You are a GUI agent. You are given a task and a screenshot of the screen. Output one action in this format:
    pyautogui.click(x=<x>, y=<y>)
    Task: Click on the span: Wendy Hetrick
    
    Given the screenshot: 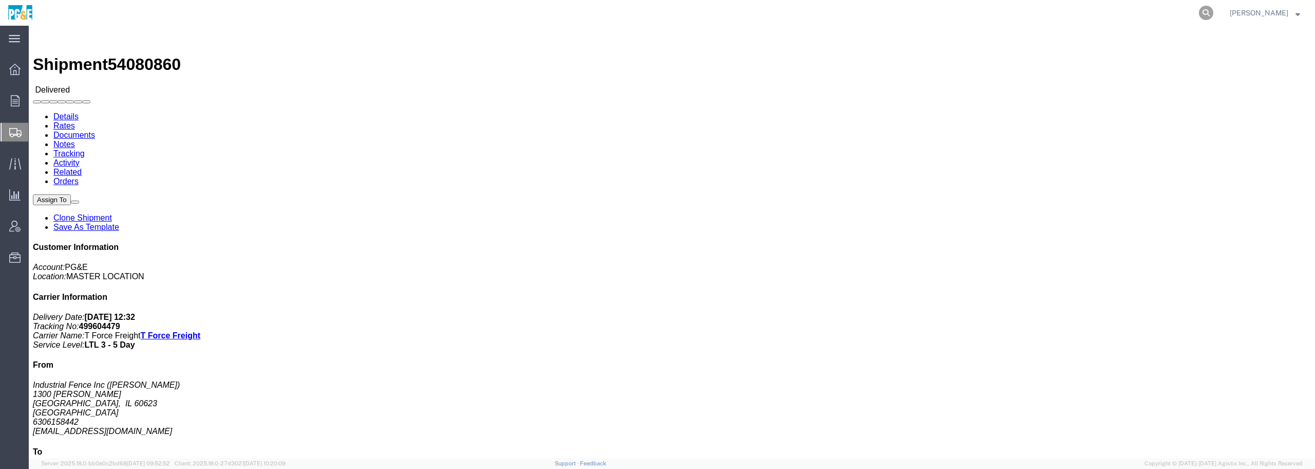 What is the action you would take?
    pyautogui.click(x=1259, y=13)
    